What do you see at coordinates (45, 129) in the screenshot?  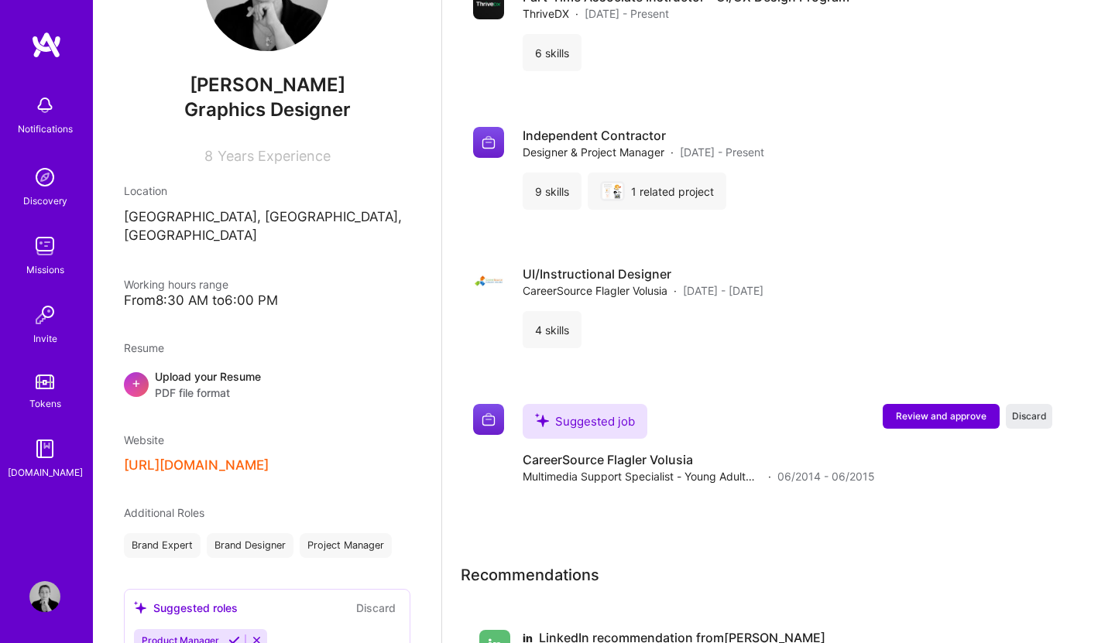 I see `div: Notifications` at bounding box center [45, 129].